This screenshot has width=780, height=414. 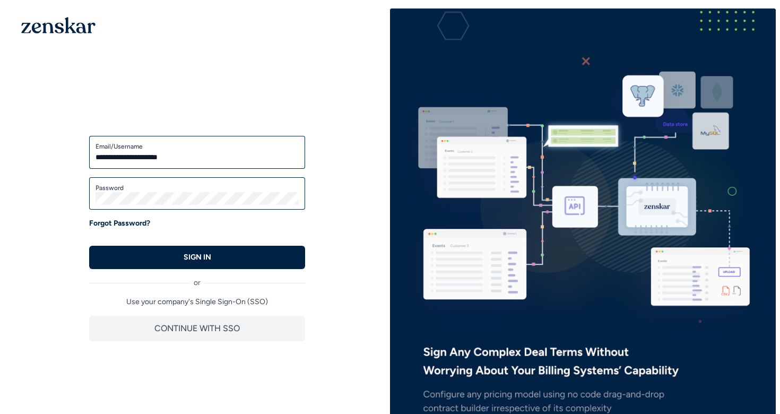 I want to click on img: 1OGAJ2xQqyY4LXKgY66KYq0eOWRCkrZdAb3gUhuVAqdWPZE9SRJmCz+oDMSn4zDLXe31Ii730ItAGKgCKgCCgCikA4Av8PJUP..., so click(x=58, y=25).